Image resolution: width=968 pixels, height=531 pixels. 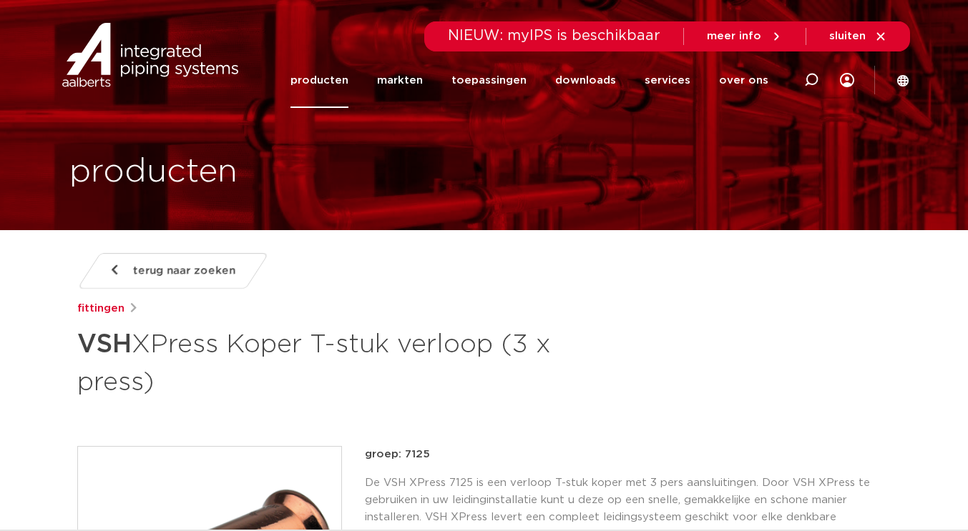 What do you see at coordinates (667, 80) in the screenshot?
I see `a: services` at bounding box center [667, 80].